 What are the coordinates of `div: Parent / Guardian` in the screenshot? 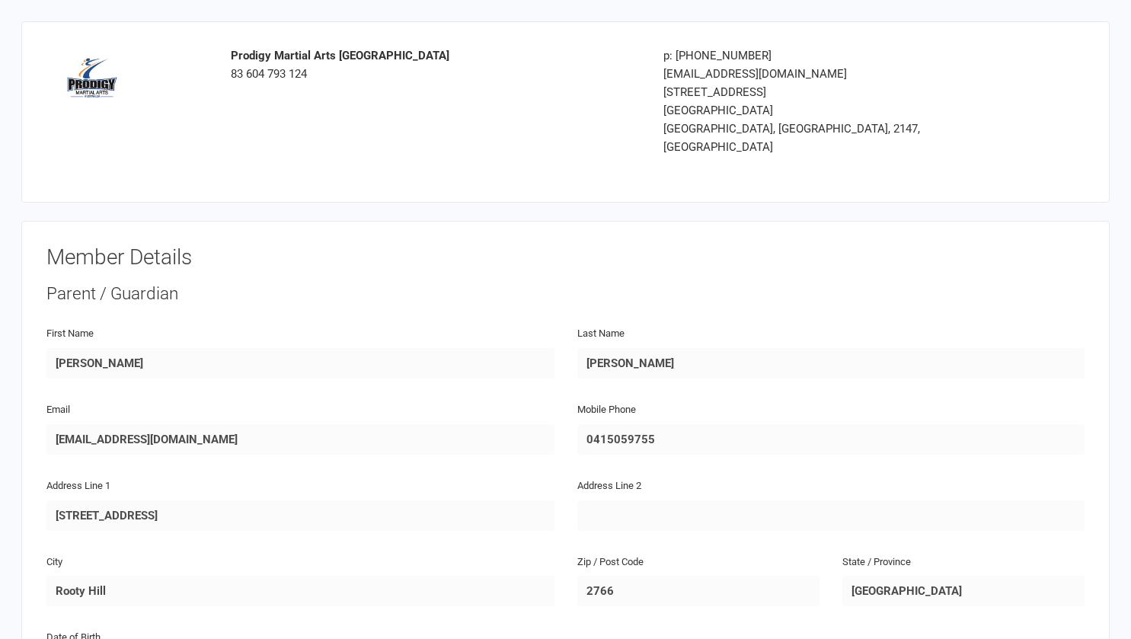 It's located at (565, 294).